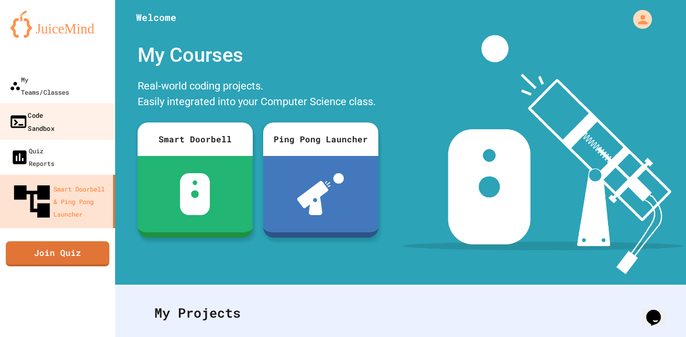  I want to click on div: My Account, so click(638, 19).